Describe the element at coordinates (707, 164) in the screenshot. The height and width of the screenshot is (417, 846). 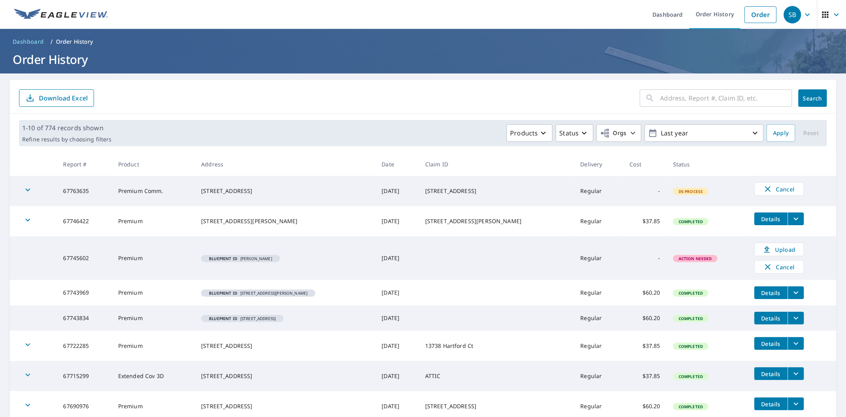
I see `th: Status` at that location.